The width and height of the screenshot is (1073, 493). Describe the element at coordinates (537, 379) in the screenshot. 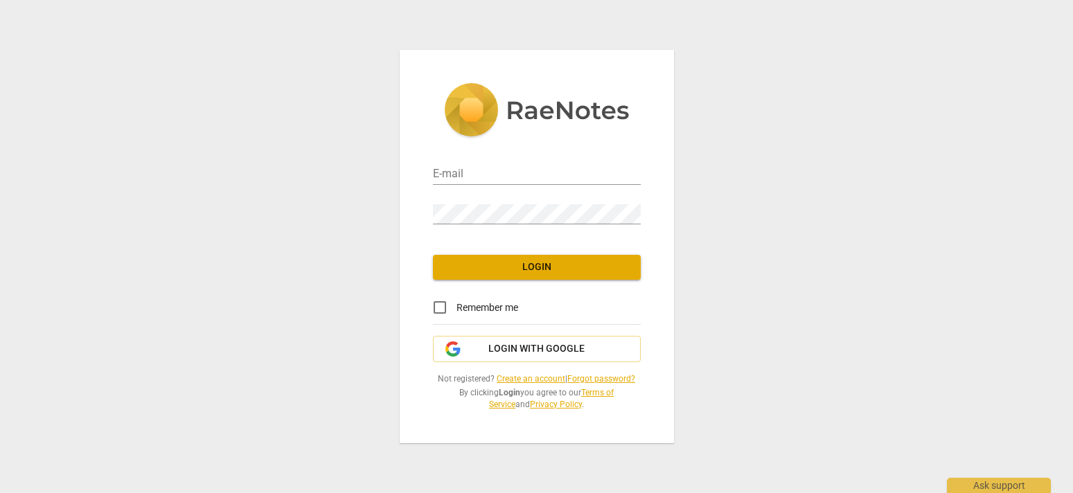

I see `span: Not registered? |` at that location.